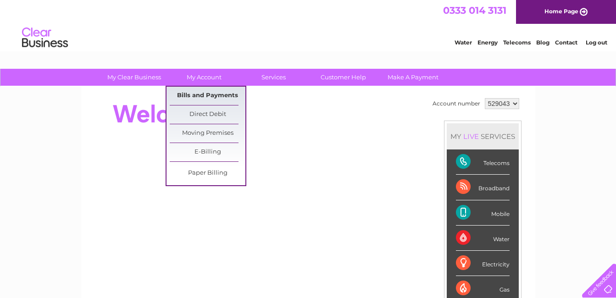 The image size is (616, 298). What do you see at coordinates (207, 115) in the screenshot?
I see `a: Direct Debit` at bounding box center [207, 115].